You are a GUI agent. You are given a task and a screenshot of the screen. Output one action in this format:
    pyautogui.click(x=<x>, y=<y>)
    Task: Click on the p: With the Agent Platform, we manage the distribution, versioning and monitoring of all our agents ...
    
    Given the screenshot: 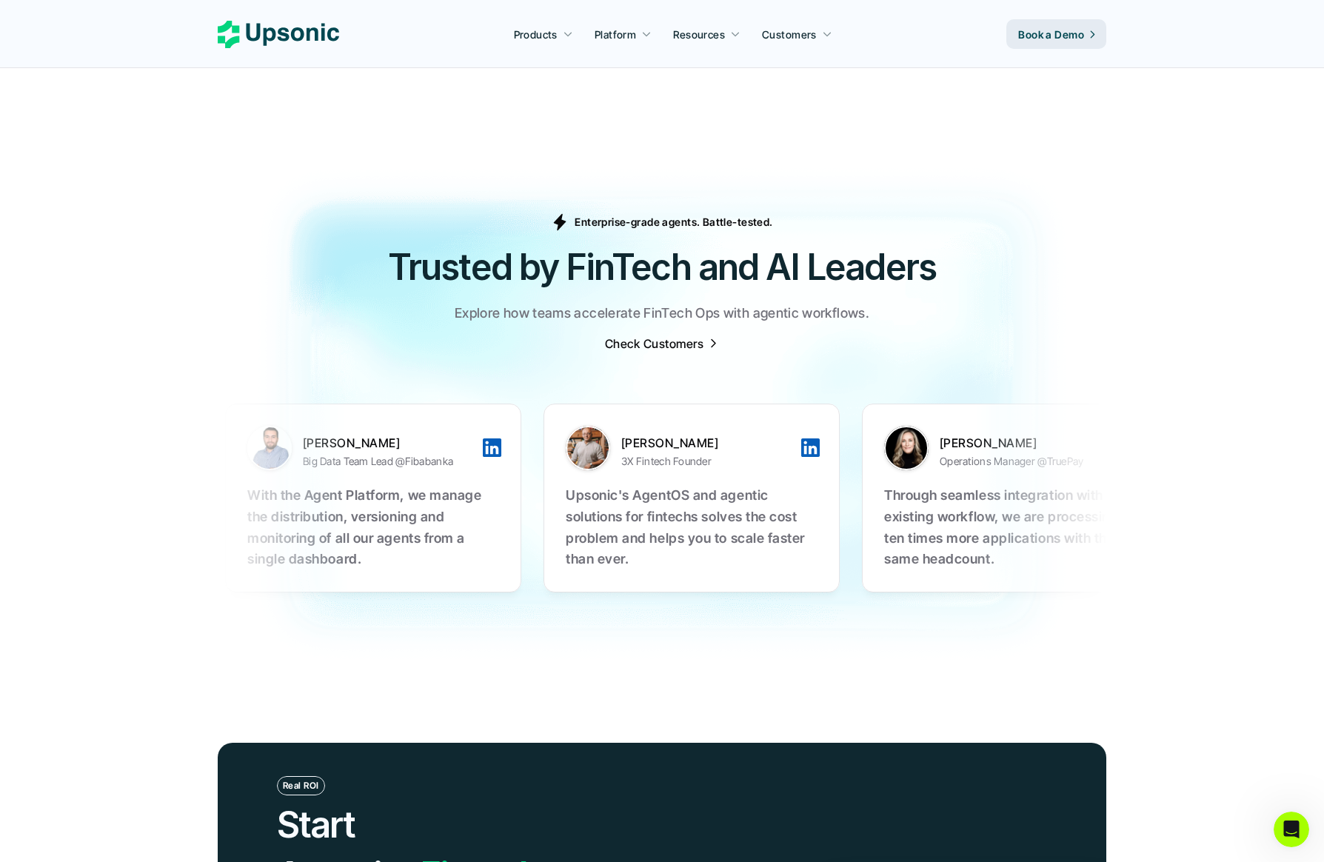 What is the action you would take?
    pyautogui.click(x=373, y=527)
    